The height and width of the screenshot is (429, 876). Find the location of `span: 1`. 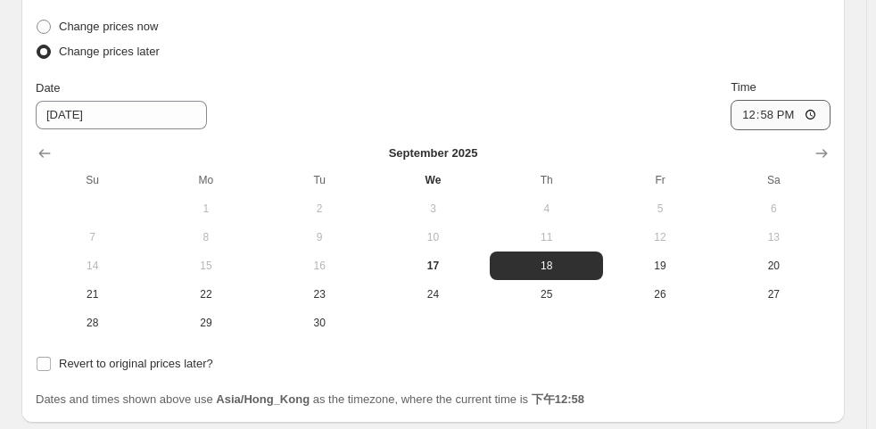

span: 1 is located at coordinates (205, 209).